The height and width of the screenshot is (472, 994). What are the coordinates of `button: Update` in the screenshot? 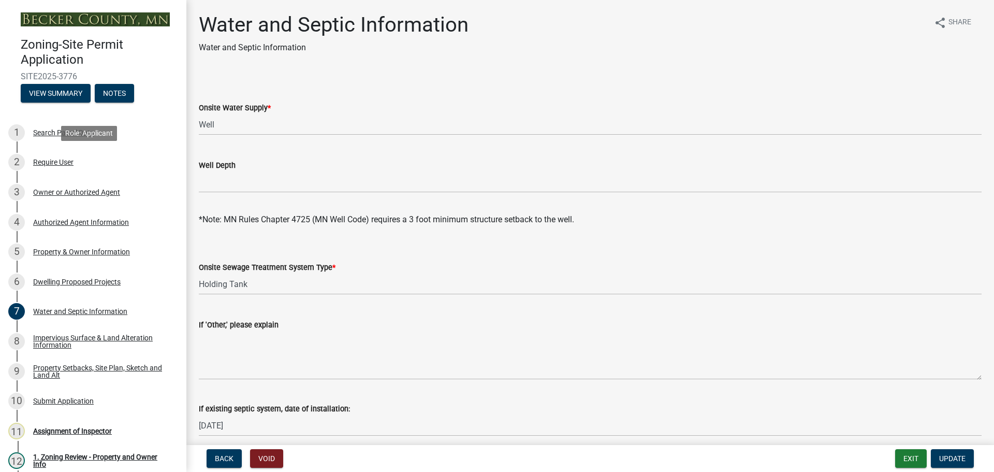 It's located at (952, 458).